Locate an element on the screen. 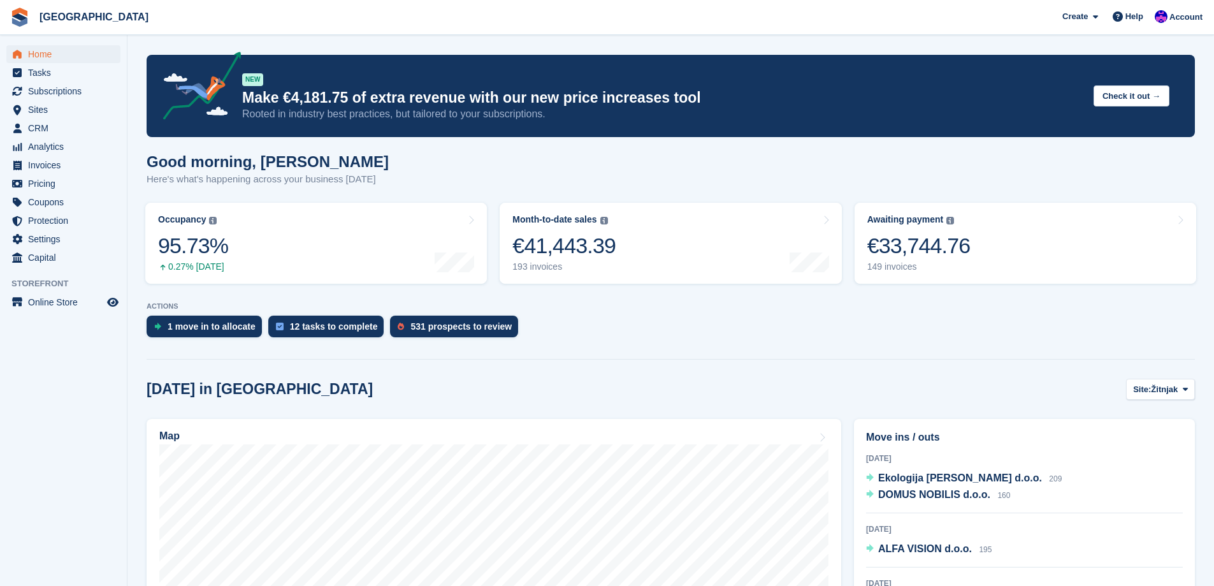 This screenshot has width=1214, height=586. span: Create is located at coordinates (1075, 17).